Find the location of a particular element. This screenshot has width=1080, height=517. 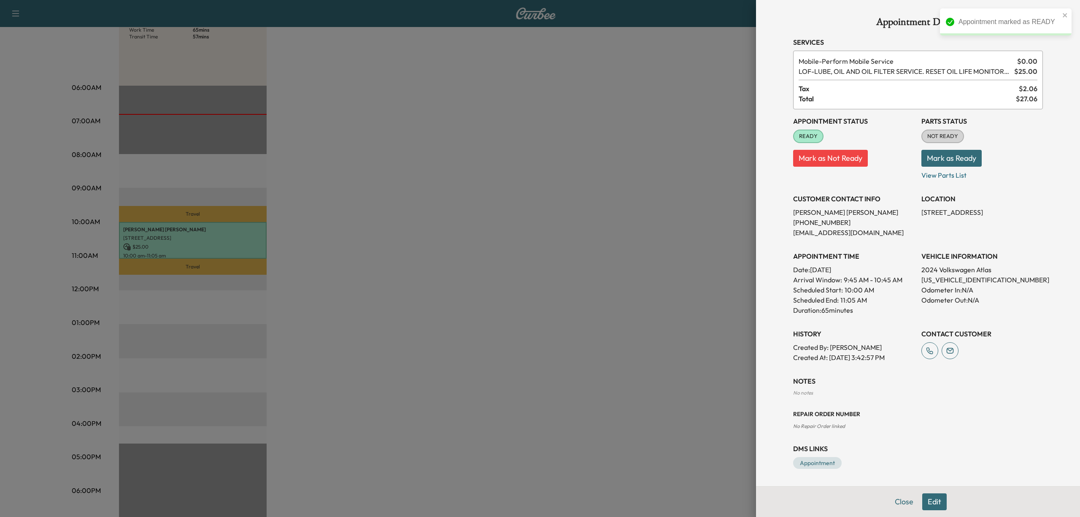

a: Appointment is located at coordinates (817, 463).